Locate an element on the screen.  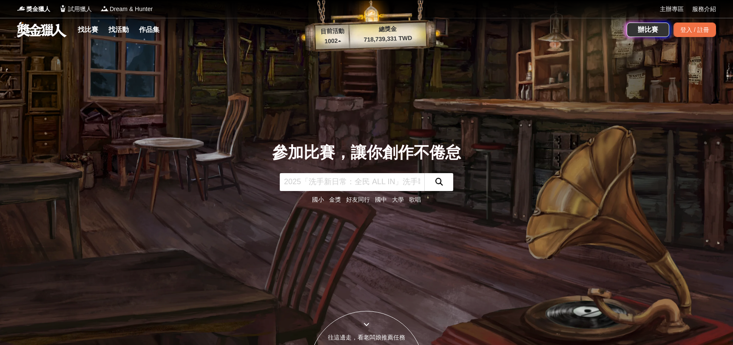
a: 國中 is located at coordinates (381, 199).